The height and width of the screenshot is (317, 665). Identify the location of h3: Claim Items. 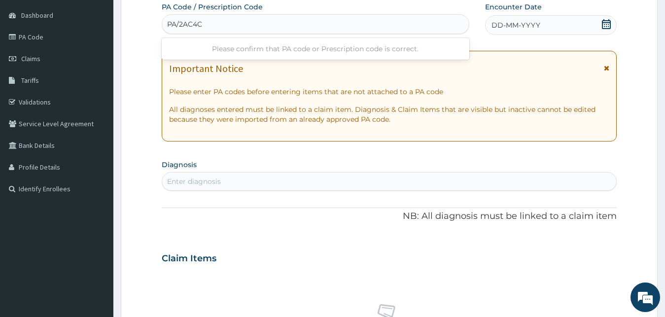
(189, 259).